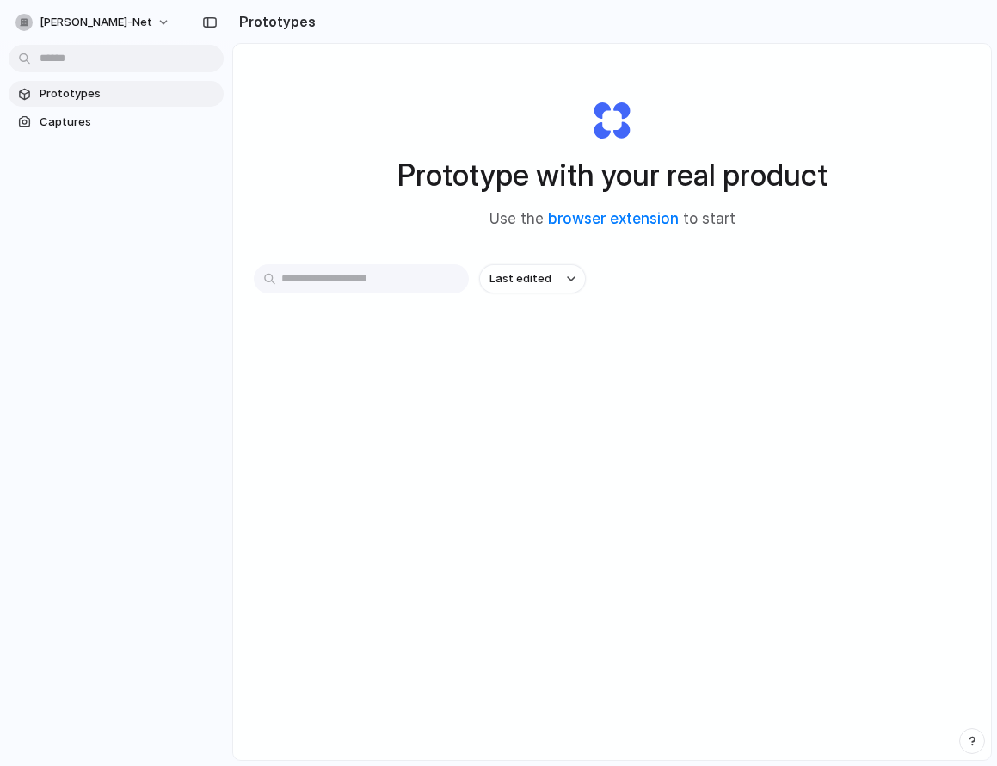  I want to click on a: browser extension, so click(613, 218).